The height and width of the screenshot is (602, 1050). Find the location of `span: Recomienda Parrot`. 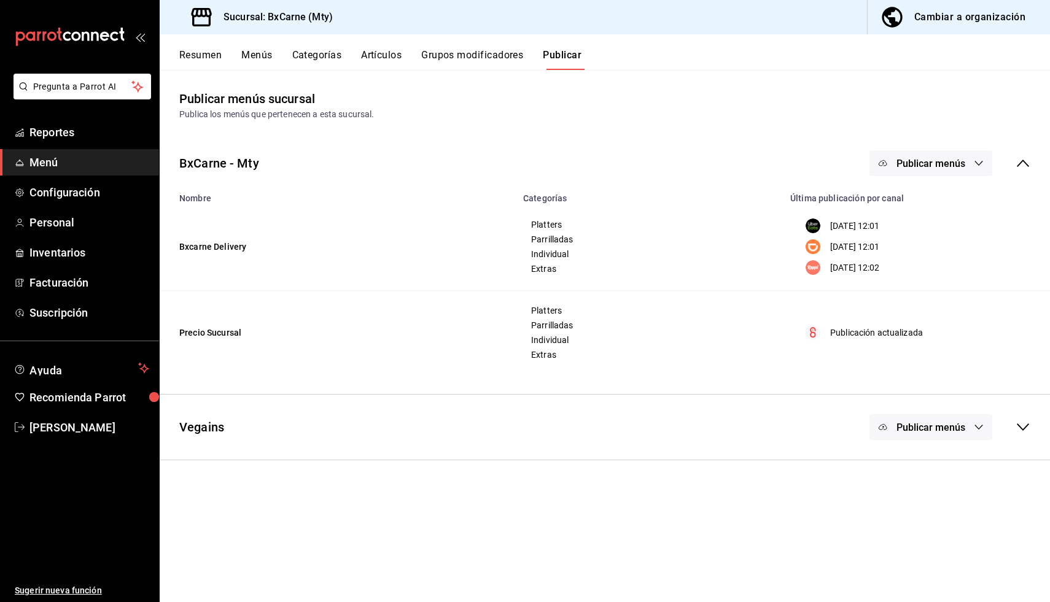

span: Recomienda Parrot is located at coordinates (89, 397).